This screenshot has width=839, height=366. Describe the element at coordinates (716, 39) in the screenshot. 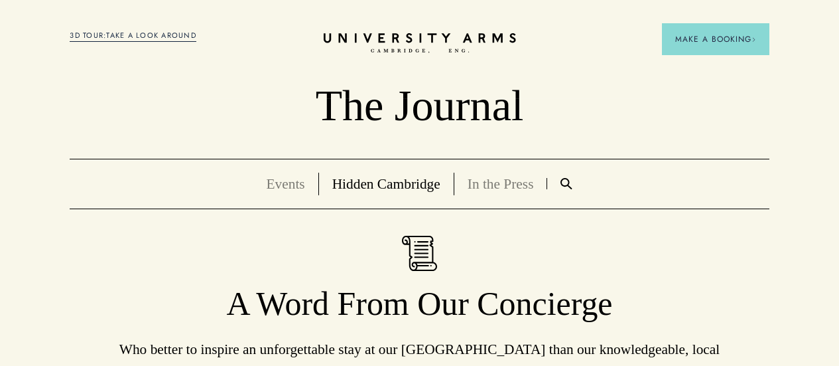

I see `span: Make a Booking` at that location.